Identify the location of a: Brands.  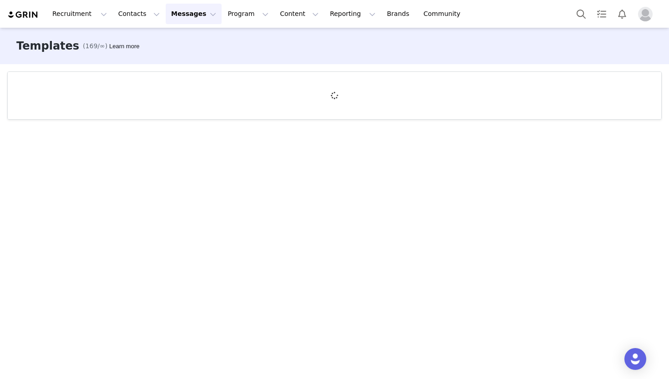
(399, 14).